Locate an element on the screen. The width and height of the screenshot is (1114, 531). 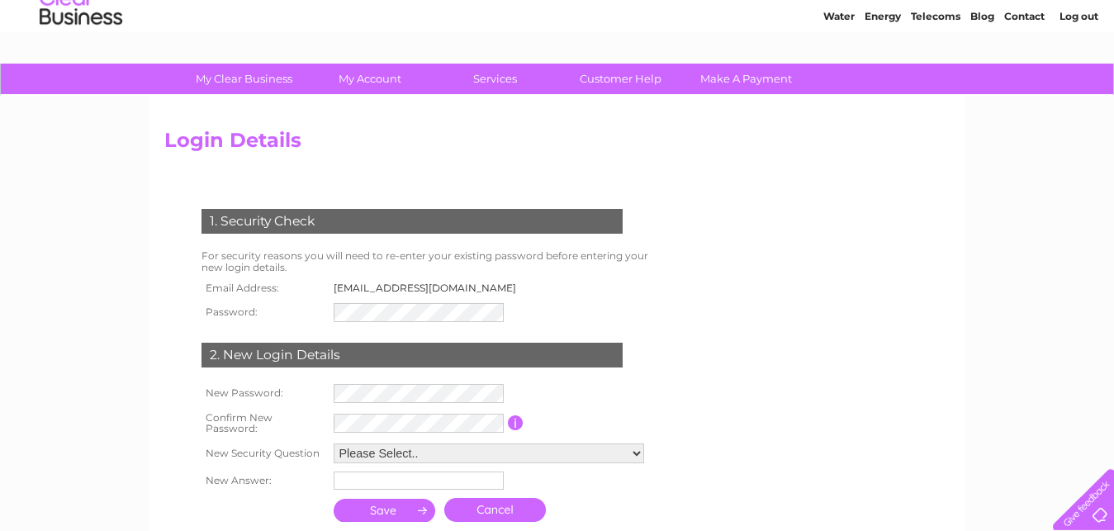
a: Contact is located at coordinates (1024, 76).